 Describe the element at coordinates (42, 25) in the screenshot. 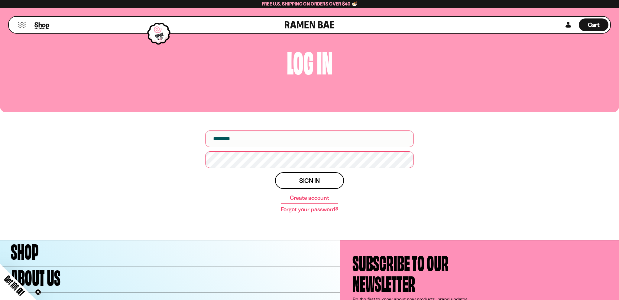

I see `a: Shop` at that location.